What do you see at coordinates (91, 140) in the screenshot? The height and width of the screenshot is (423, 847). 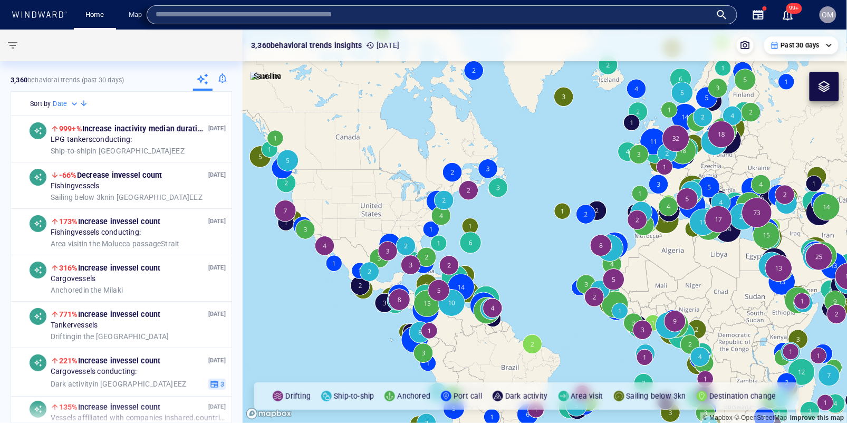 I see `span: LPG tankers conducting:` at bounding box center [91, 140].